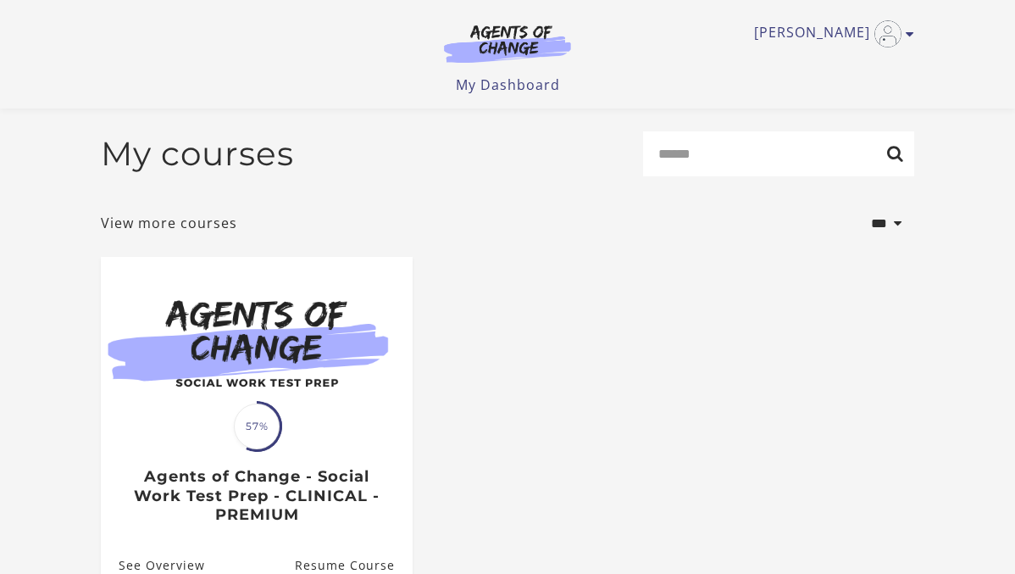  What do you see at coordinates (508, 43) in the screenshot?
I see `img: Agents of Change Logo` at bounding box center [508, 43].